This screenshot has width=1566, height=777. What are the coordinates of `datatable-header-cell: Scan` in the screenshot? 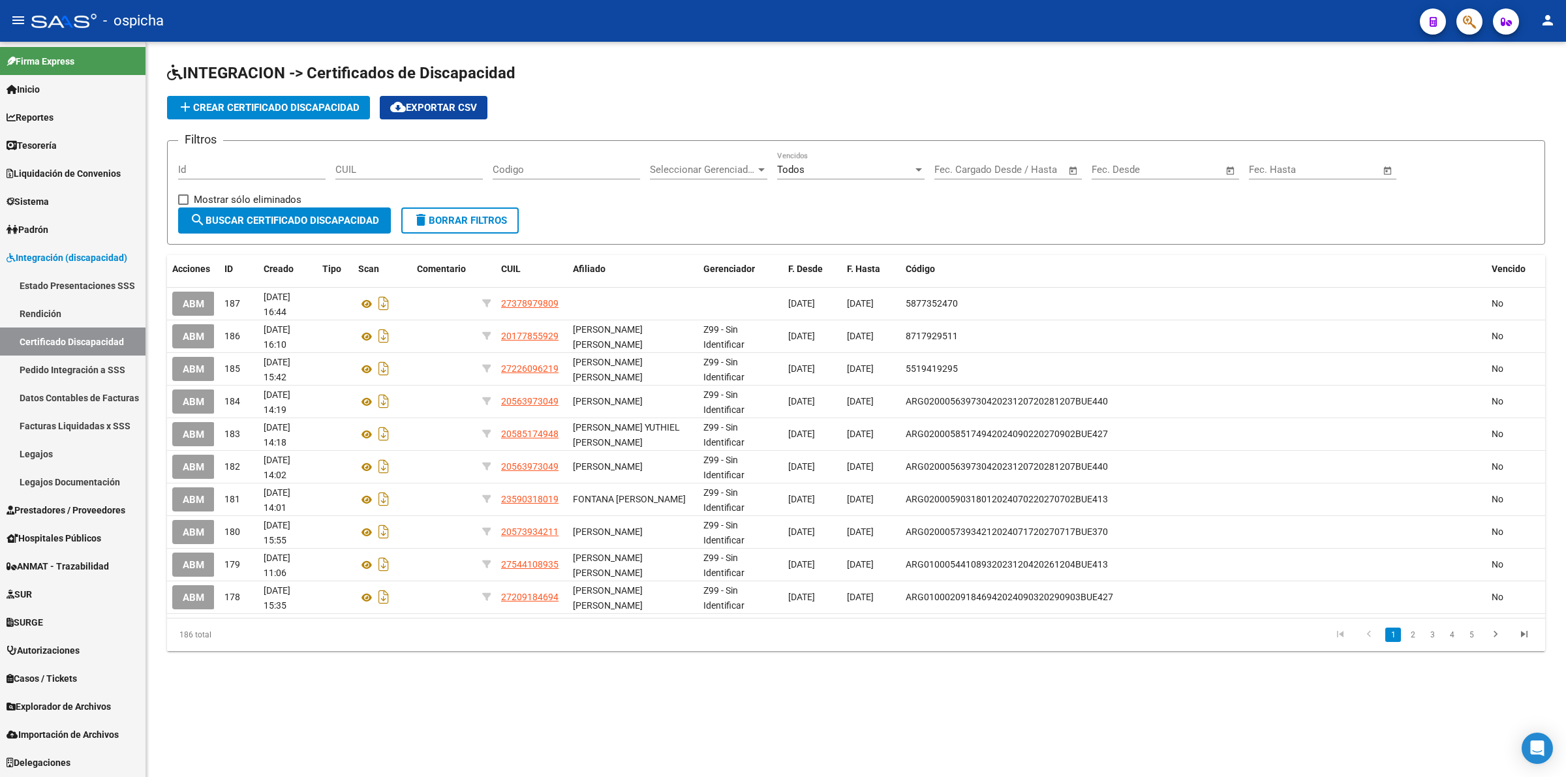 It's located at (382, 269).